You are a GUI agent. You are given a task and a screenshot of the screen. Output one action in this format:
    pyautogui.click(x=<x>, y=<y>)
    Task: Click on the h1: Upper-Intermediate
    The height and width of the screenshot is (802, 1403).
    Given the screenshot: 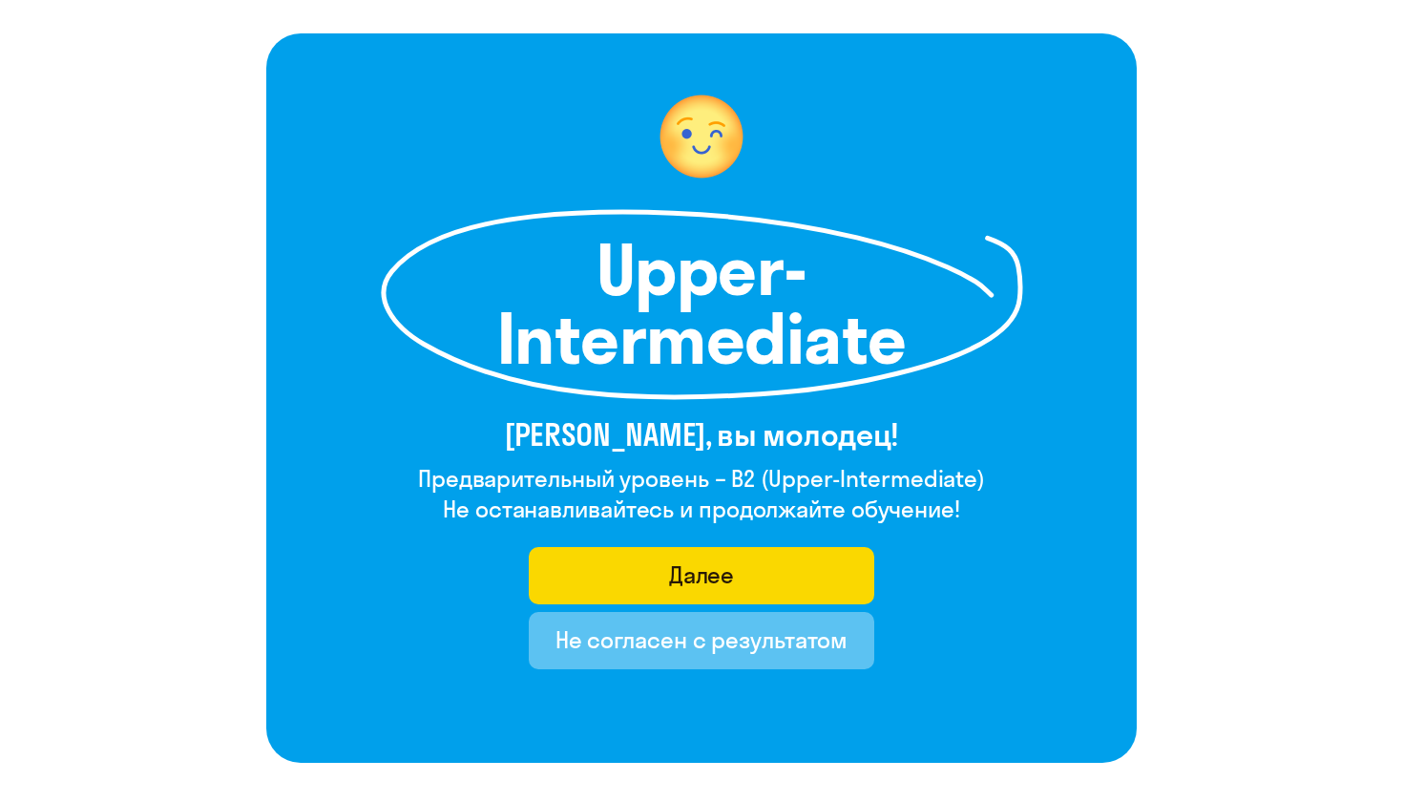 What is the action you would take?
    pyautogui.click(x=702, y=305)
    